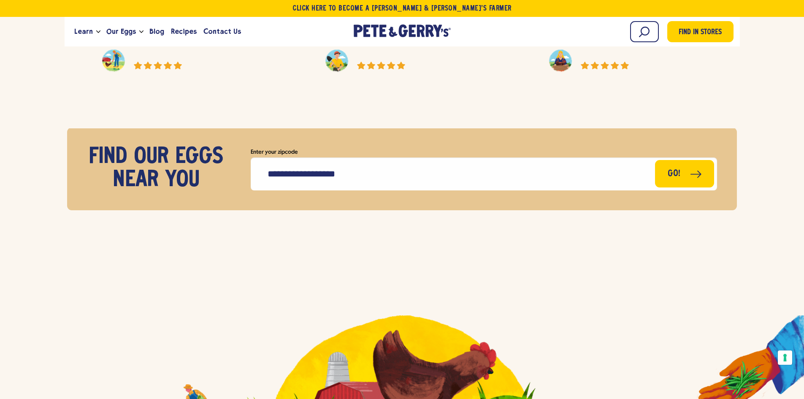 This screenshot has width=804, height=399. Describe the element at coordinates (222, 31) in the screenshot. I see `span: Contact Us` at that location.